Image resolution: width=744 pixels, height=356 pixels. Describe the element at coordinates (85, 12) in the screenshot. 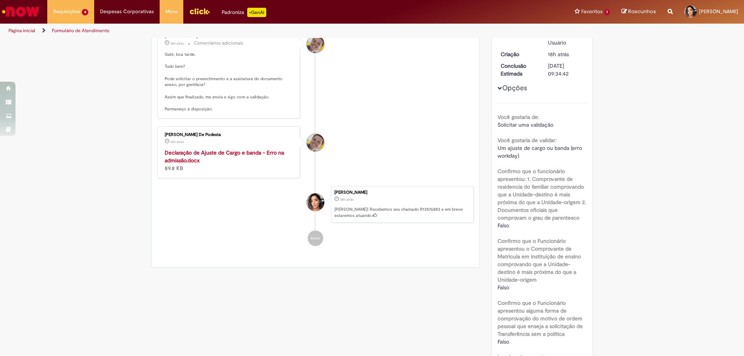

I see `span: 4` at that location.